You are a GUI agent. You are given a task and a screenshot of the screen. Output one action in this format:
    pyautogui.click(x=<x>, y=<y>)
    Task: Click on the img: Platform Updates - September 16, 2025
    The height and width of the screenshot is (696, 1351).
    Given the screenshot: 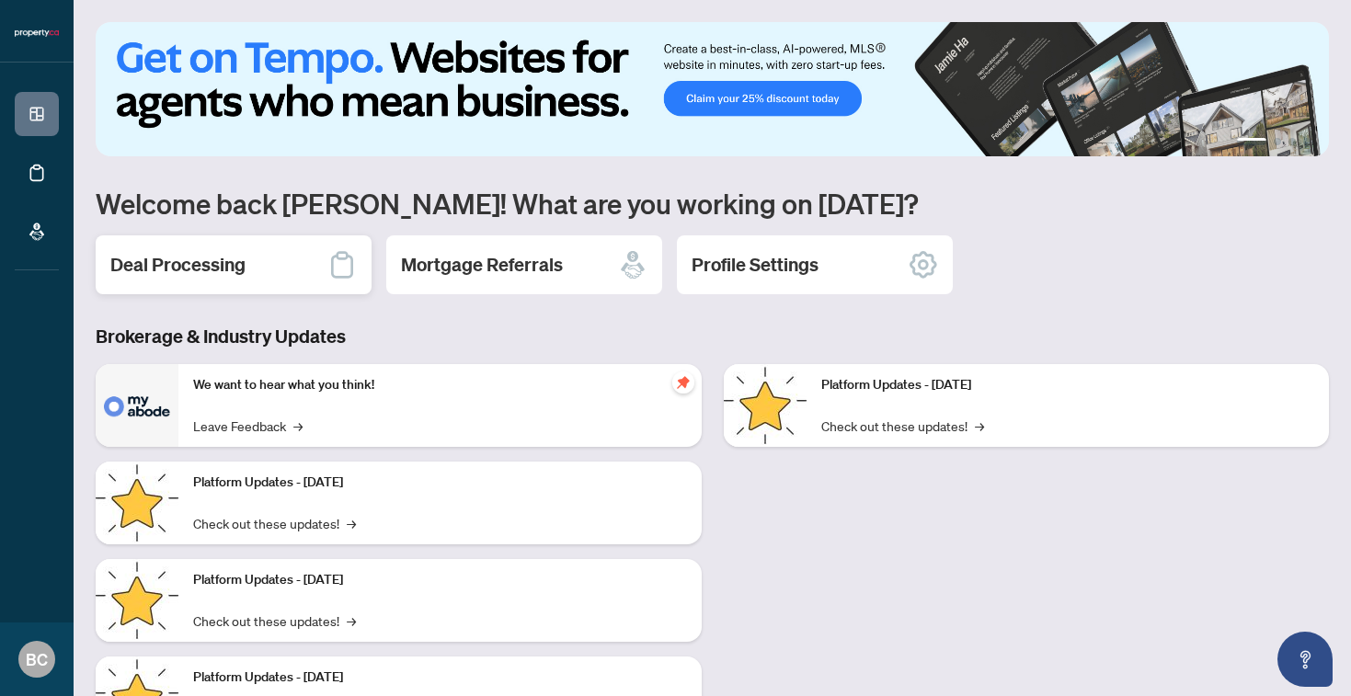 What is the action you would take?
    pyautogui.click(x=137, y=503)
    